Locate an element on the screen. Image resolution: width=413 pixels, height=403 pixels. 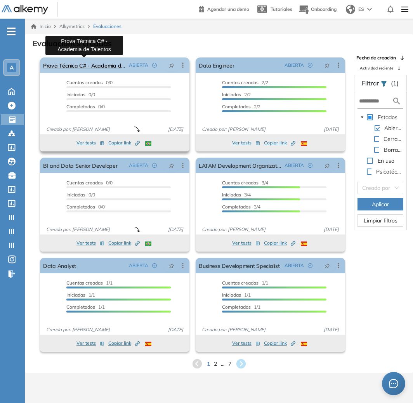
span: Onboarding is located at coordinates (324, 9).